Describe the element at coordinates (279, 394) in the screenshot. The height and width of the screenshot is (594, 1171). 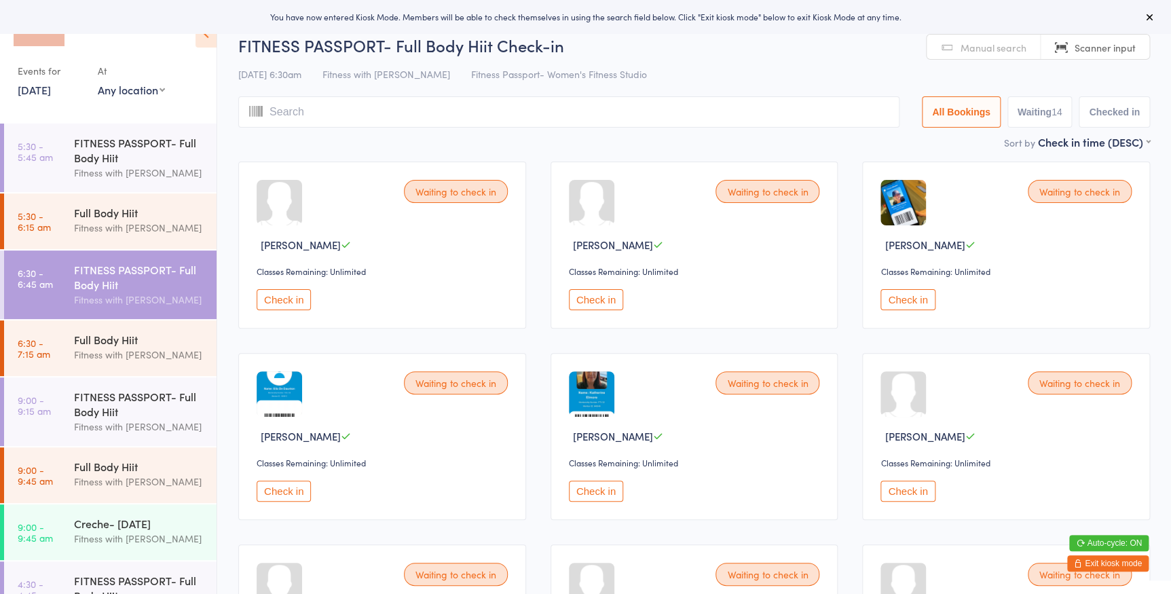
I see `img: image1754519446.png` at that location.